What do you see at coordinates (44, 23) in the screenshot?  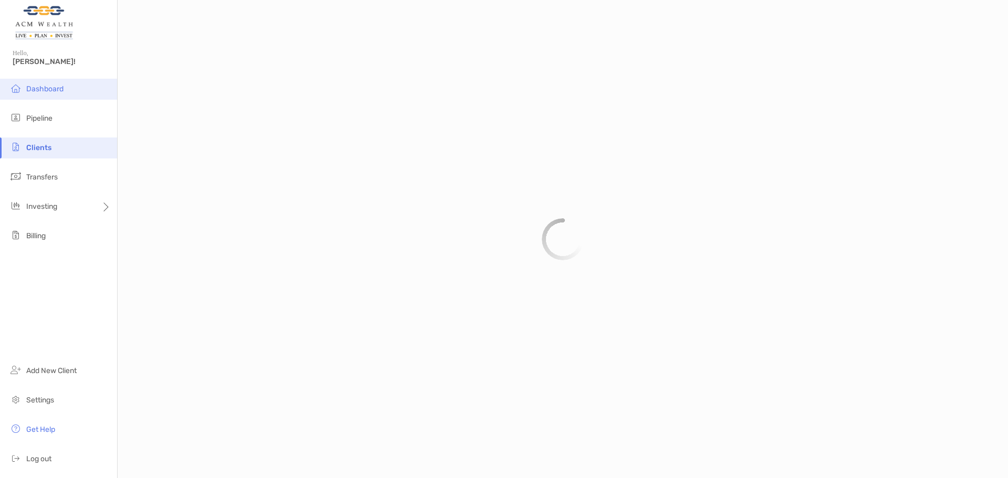 I see `img: Zoe Logo` at bounding box center [44, 23].